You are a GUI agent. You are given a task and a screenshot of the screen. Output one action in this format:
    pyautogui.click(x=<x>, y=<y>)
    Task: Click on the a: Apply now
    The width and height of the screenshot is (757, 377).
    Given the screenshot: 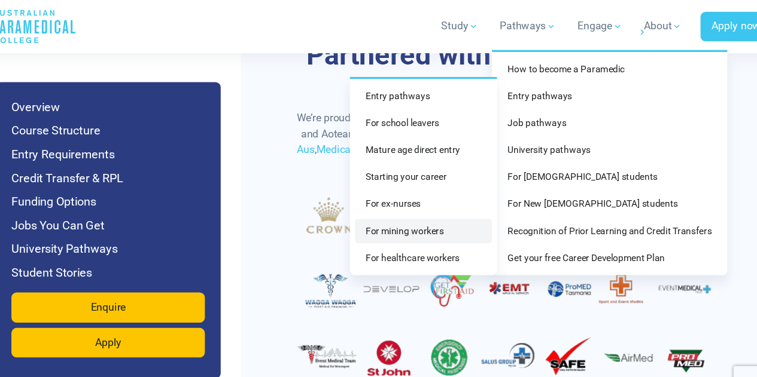 What is the action you would take?
    pyautogui.click(x=717, y=25)
    